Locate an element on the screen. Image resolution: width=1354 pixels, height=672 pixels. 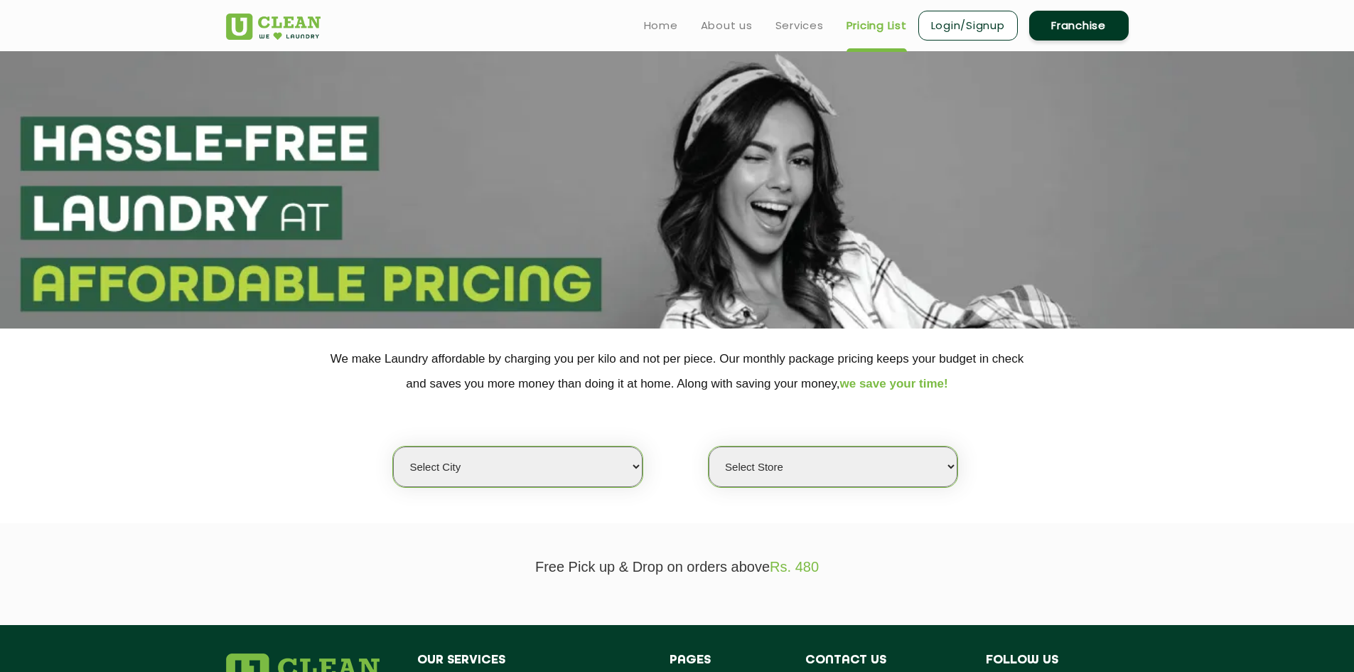
p: We make Laundry affordable by charging you per kilo and not per piece. Our monthly package pricin... is located at coordinates (678, 371).